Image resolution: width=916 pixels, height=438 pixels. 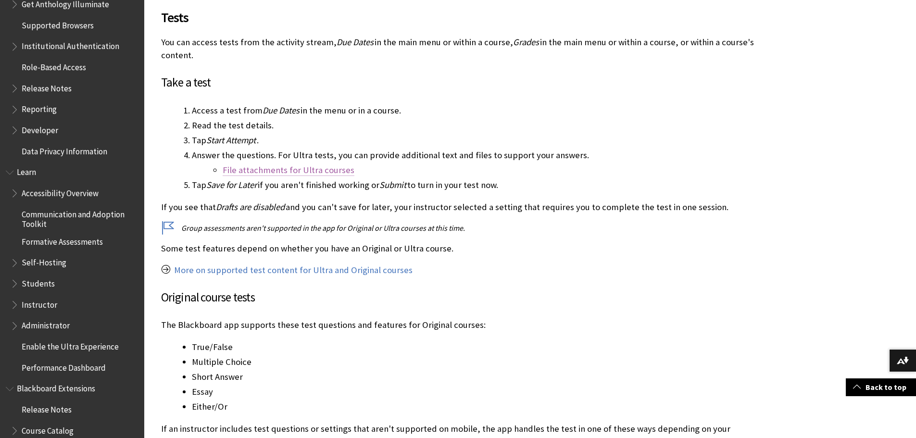 What do you see at coordinates (459, 83) in the screenshot?
I see `h3: Take a test` at bounding box center [459, 83].